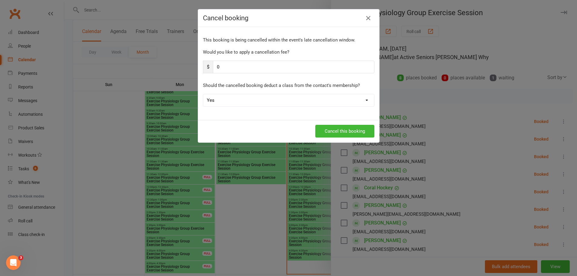 This screenshot has height=276, width=577. Describe the element at coordinates (289, 52) in the screenshot. I see `p: Would you like to apply a cancellation fee?` at that location.